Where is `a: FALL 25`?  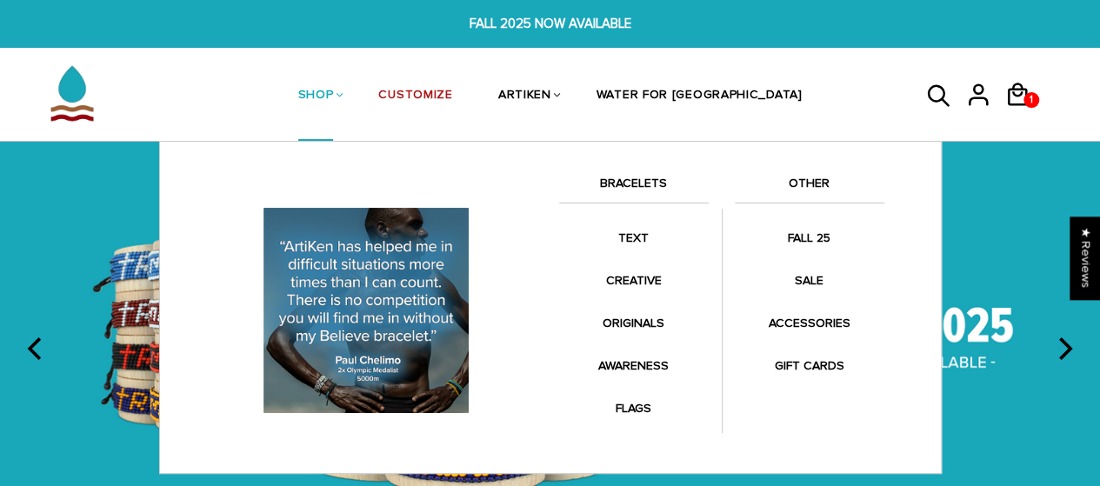 a: FALL 25 is located at coordinates (809, 237).